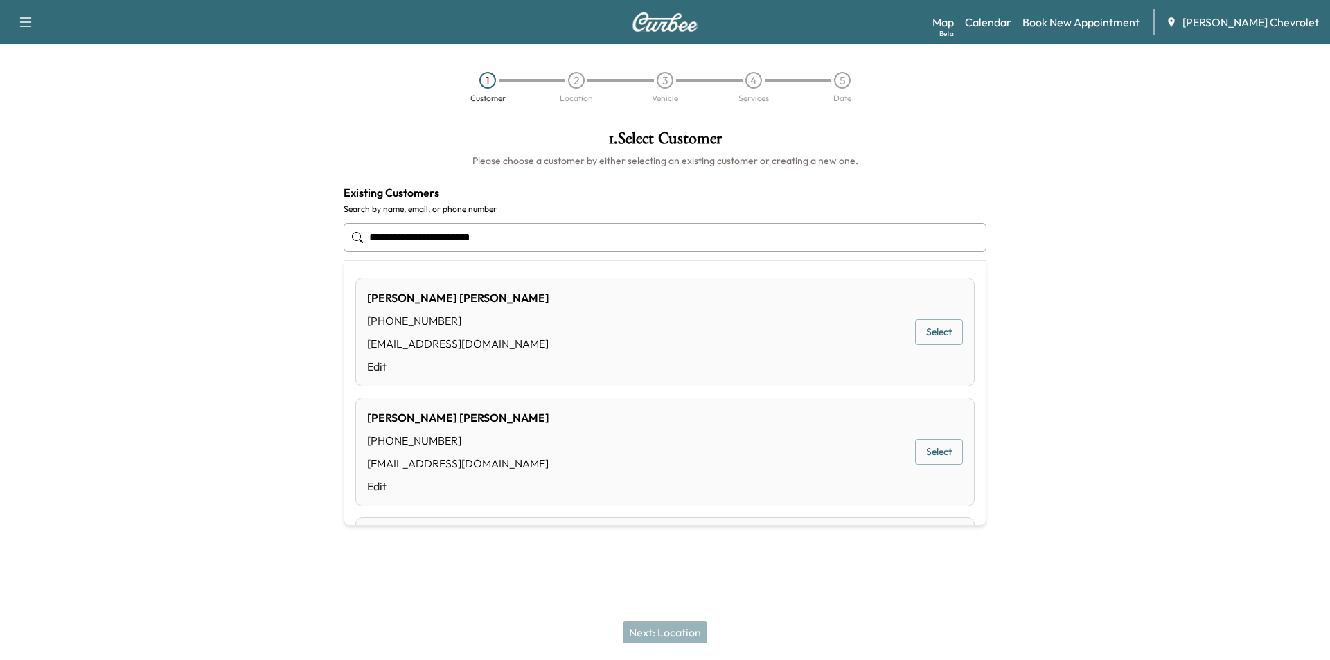  Describe the element at coordinates (665, 22) in the screenshot. I see `img: Curbee Logo` at that location.